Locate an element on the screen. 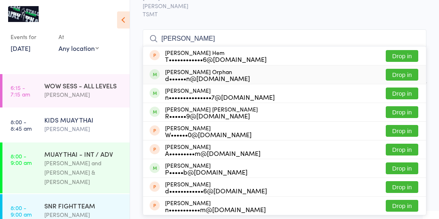 The height and width of the screenshot is (219, 439). time: 8:00 - 8:45 am is located at coordinates (21, 125).